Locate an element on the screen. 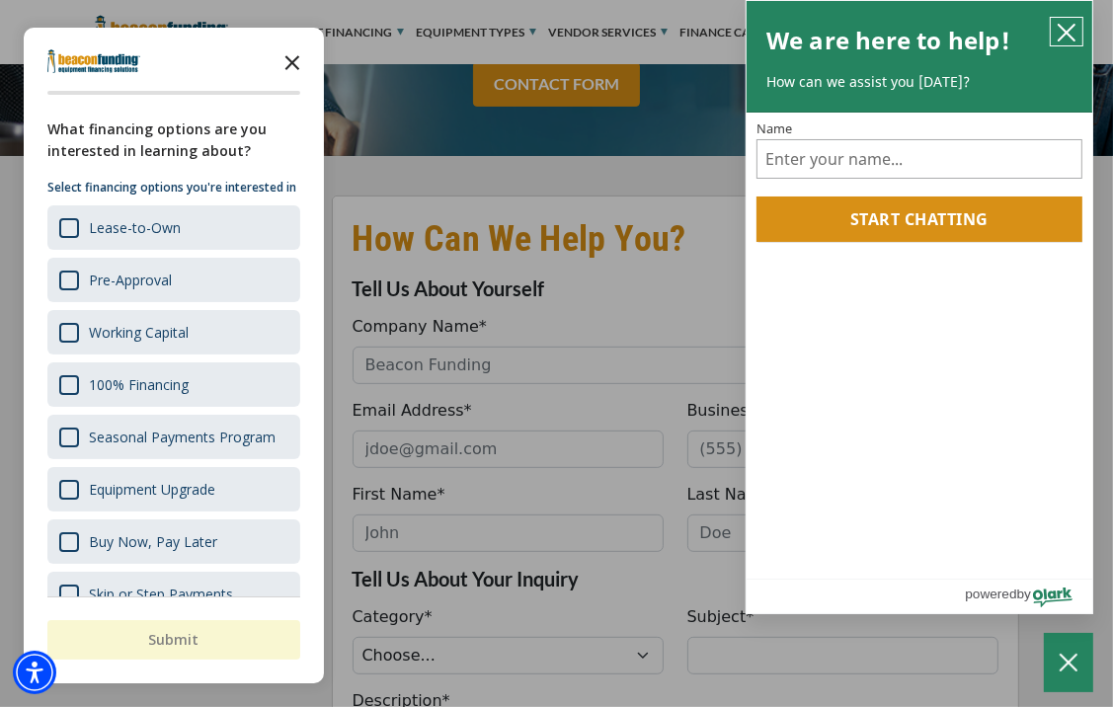 The width and height of the screenshot is (1113, 707). label: Name is located at coordinates (920, 128).